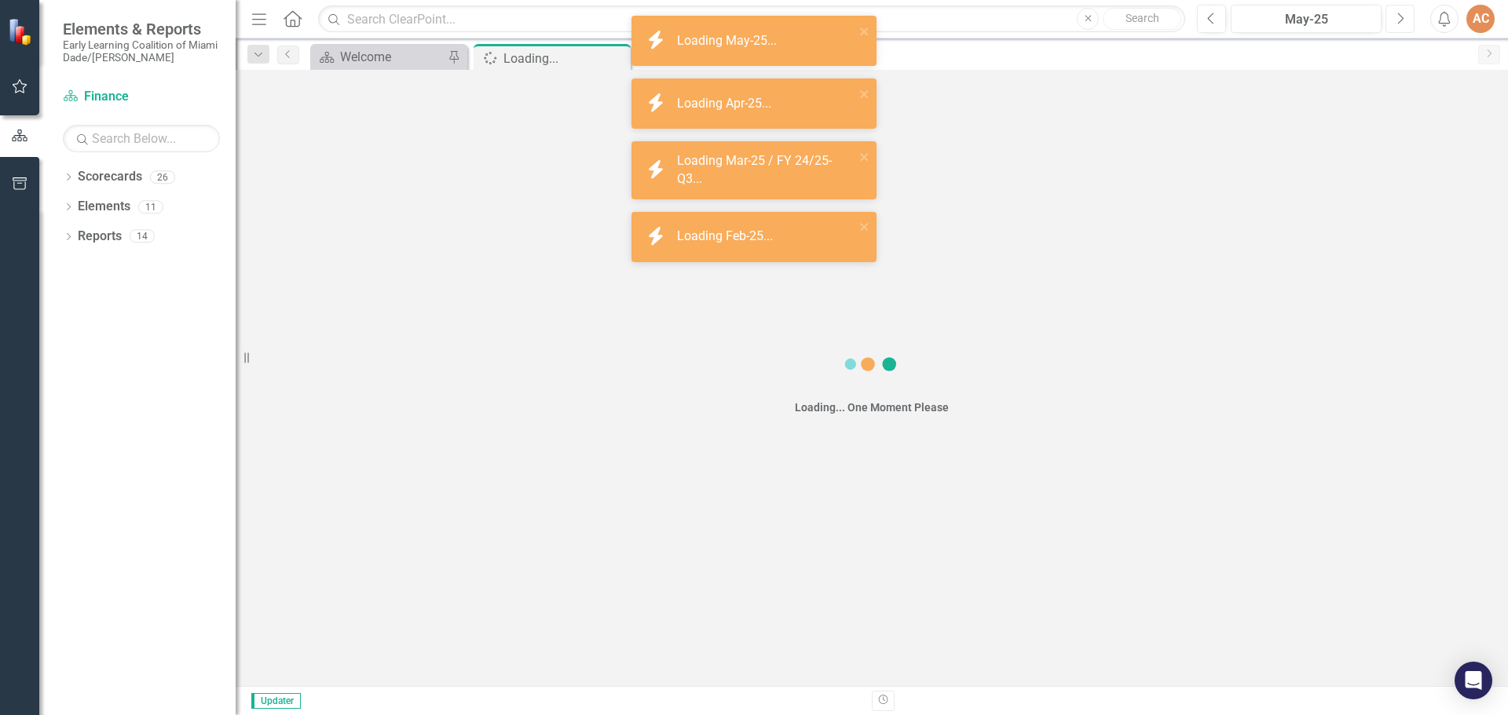 This screenshot has height=715, width=1508. What do you see at coordinates (1142, 19) in the screenshot?
I see `button: Search` at bounding box center [1142, 19].